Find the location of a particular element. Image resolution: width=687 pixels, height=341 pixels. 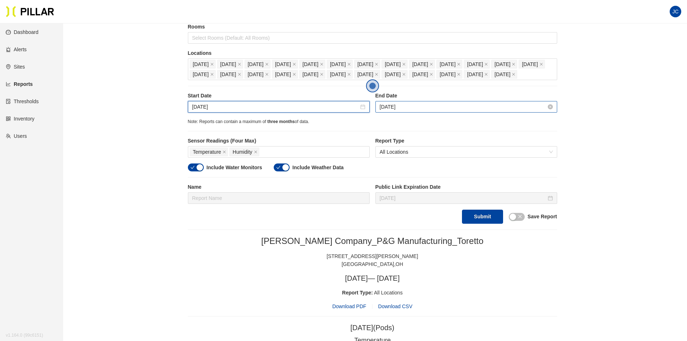

span: Temperature is located at coordinates (207, 152).